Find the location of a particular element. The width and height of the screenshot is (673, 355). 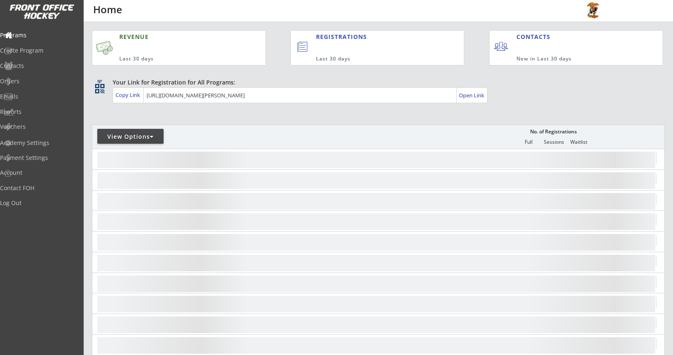

button: qr_code is located at coordinates (100, 89).